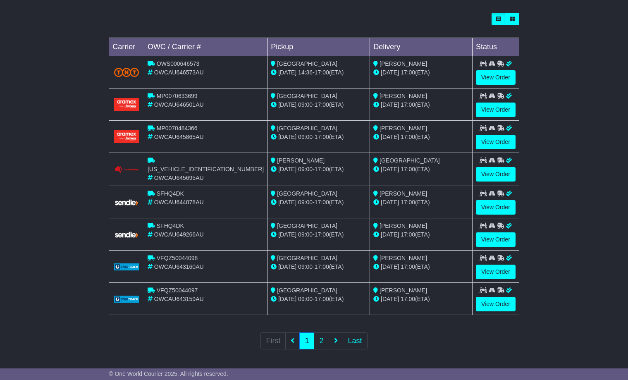 The height and width of the screenshot is (380, 628). I want to click on span: OWCAU646573AU, so click(179, 72).